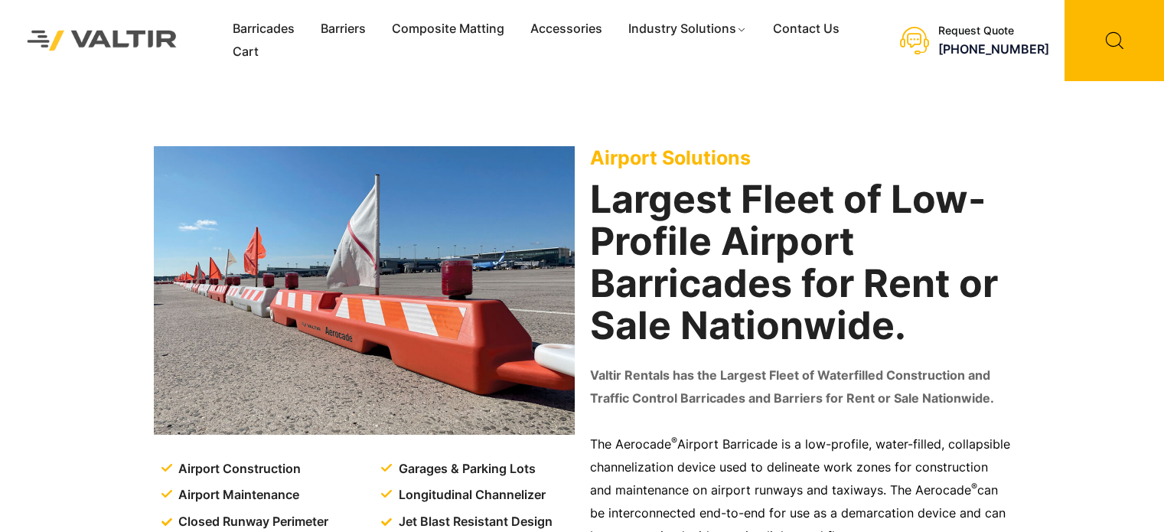 The width and height of the screenshot is (1164, 532). Describe the element at coordinates (806, 29) in the screenshot. I see `a: Contact Us` at that location.